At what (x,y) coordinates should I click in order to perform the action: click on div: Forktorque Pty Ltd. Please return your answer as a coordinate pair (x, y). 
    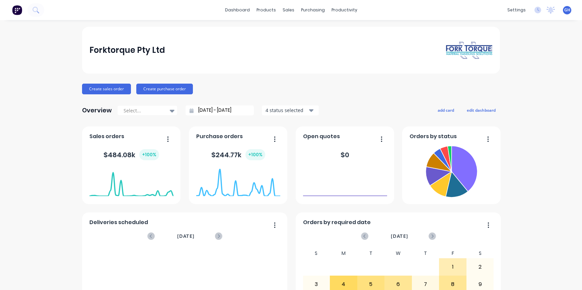
    Looking at the image, I should click on (127, 50).